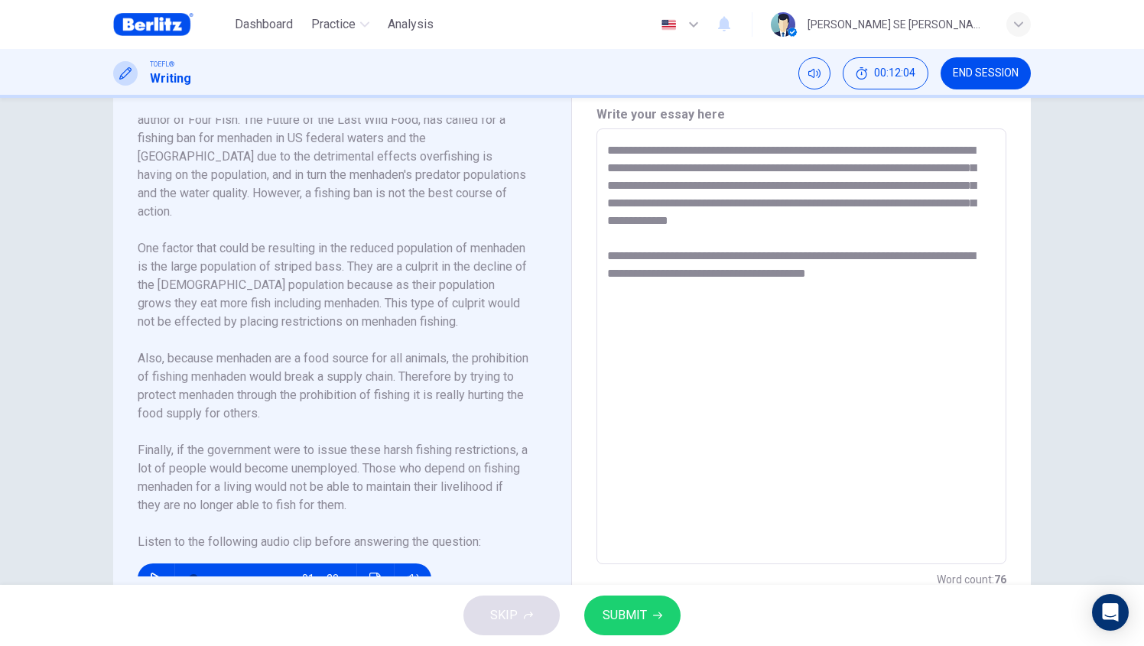 The height and width of the screenshot is (646, 1144). Describe the element at coordinates (411, 24) in the screenshot. I see `a: Analysis` at that location.